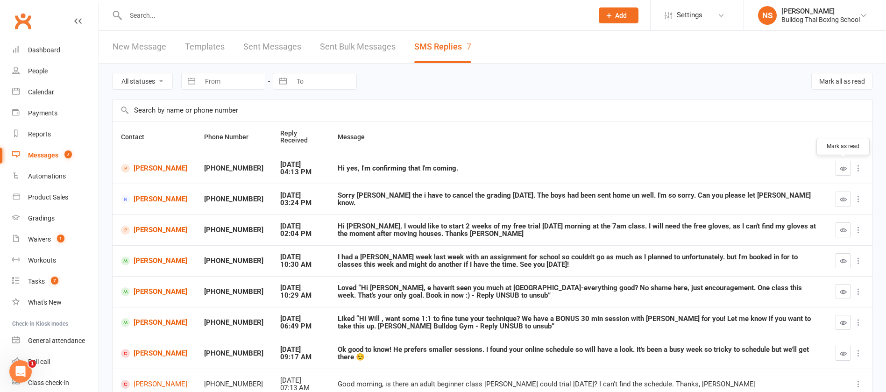  I want to click on input: Search..., so click(354, 15).